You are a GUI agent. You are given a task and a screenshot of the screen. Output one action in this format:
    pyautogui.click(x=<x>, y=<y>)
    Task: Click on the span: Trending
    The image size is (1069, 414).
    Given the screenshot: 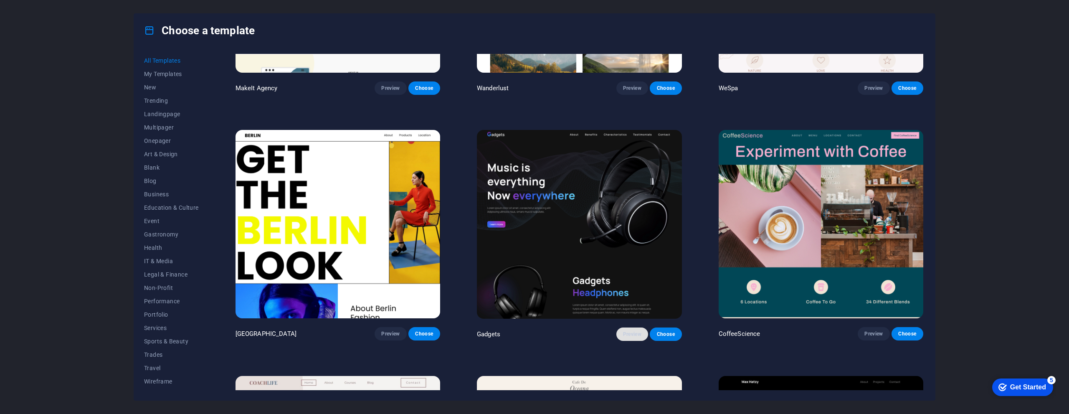 What is the action you would take?
    pyautogui.click(x=171, y=101)
    